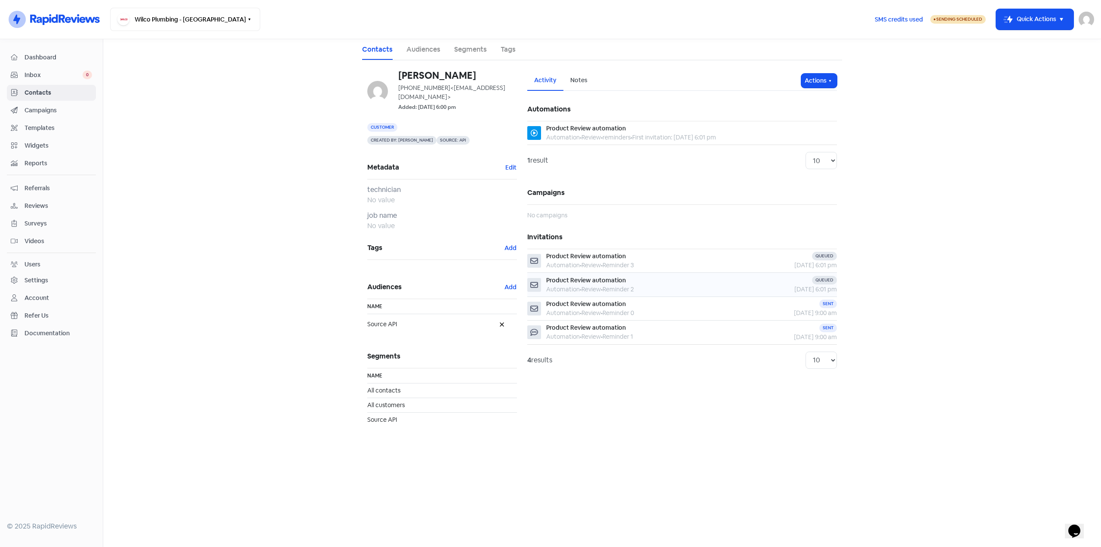  What do you see at coordinates (58, 223) in the screenshot?
I see `span: Surveys` at bounding box center [58, 223].